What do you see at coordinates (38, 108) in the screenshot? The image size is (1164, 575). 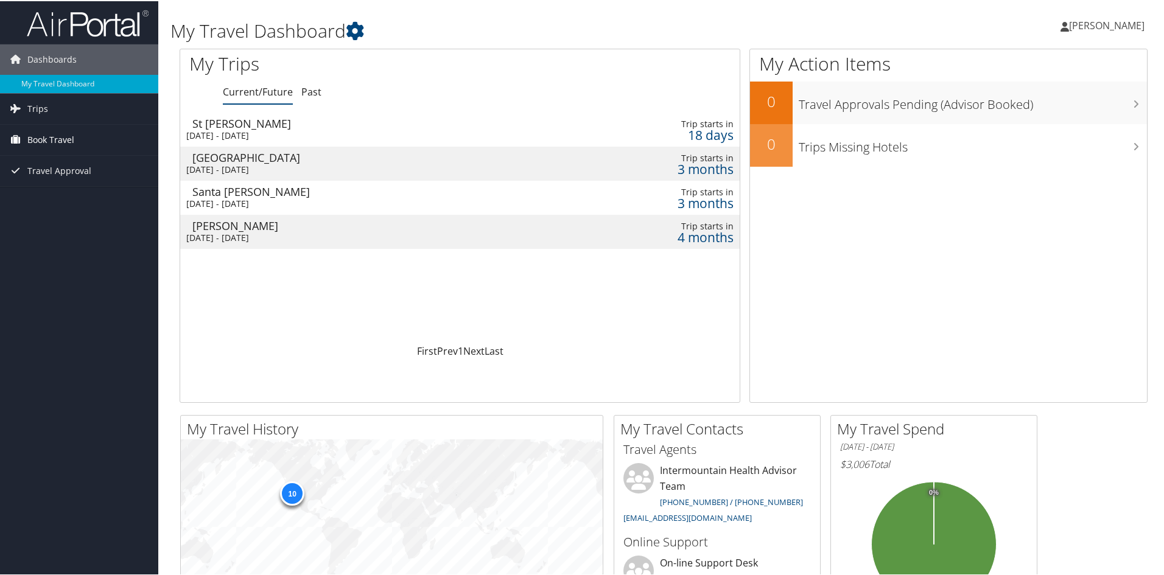 I see `span: Trips` at bounding box center [38, 108].